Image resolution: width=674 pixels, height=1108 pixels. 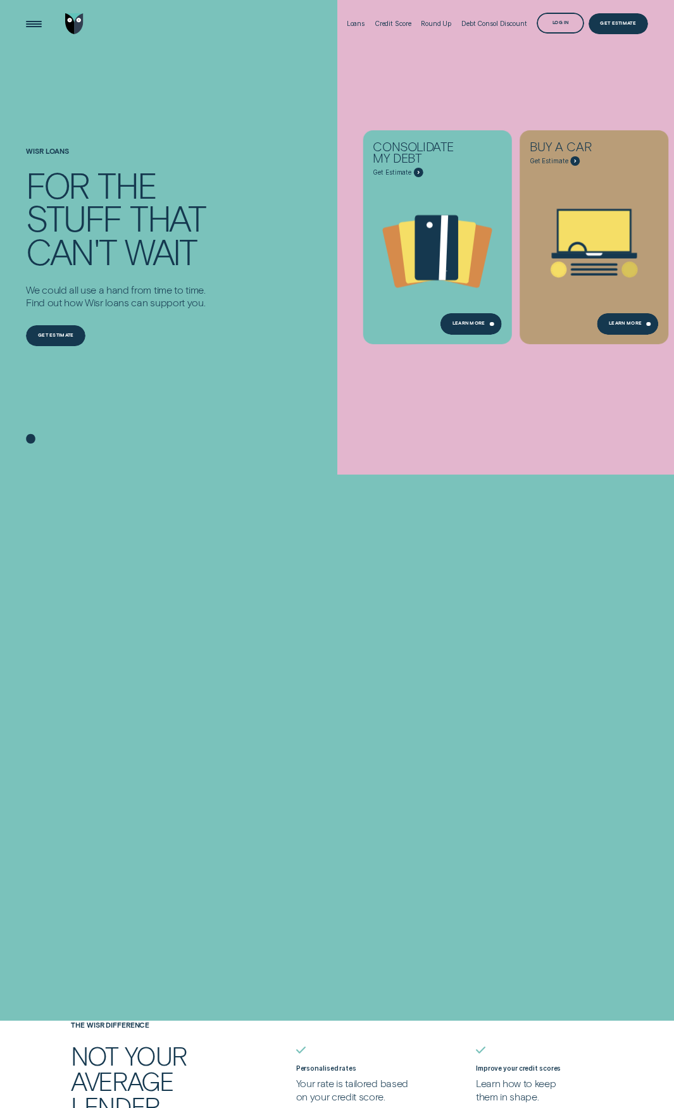 What do you see at coordinates (116, 158) in the screenshot?
I see `h1: Wisr loans` at bounding box center [116, 158].